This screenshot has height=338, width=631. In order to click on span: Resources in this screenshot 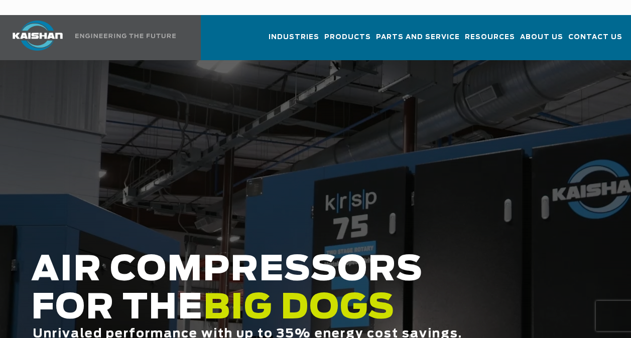, I will do `click(490, 37)`.